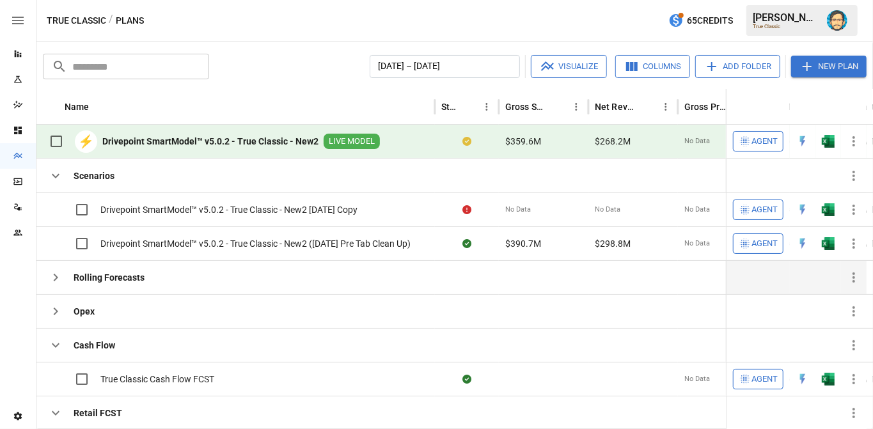 The image size is (873, 429). Describe the element at coordinates (352, 141) in the screenshot. I see `span: LIVE MODEL` at that location.